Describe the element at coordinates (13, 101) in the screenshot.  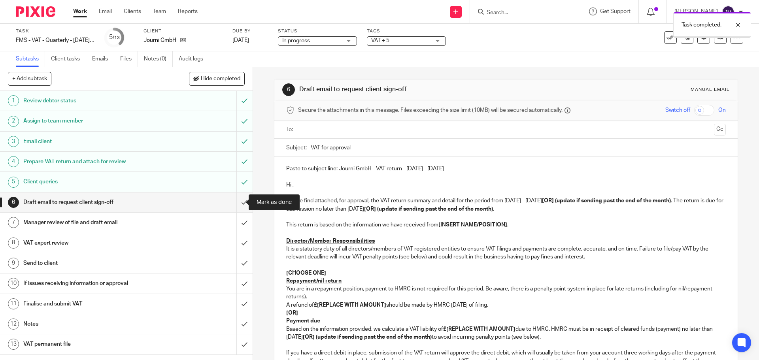
I see `div: 1` at that location.